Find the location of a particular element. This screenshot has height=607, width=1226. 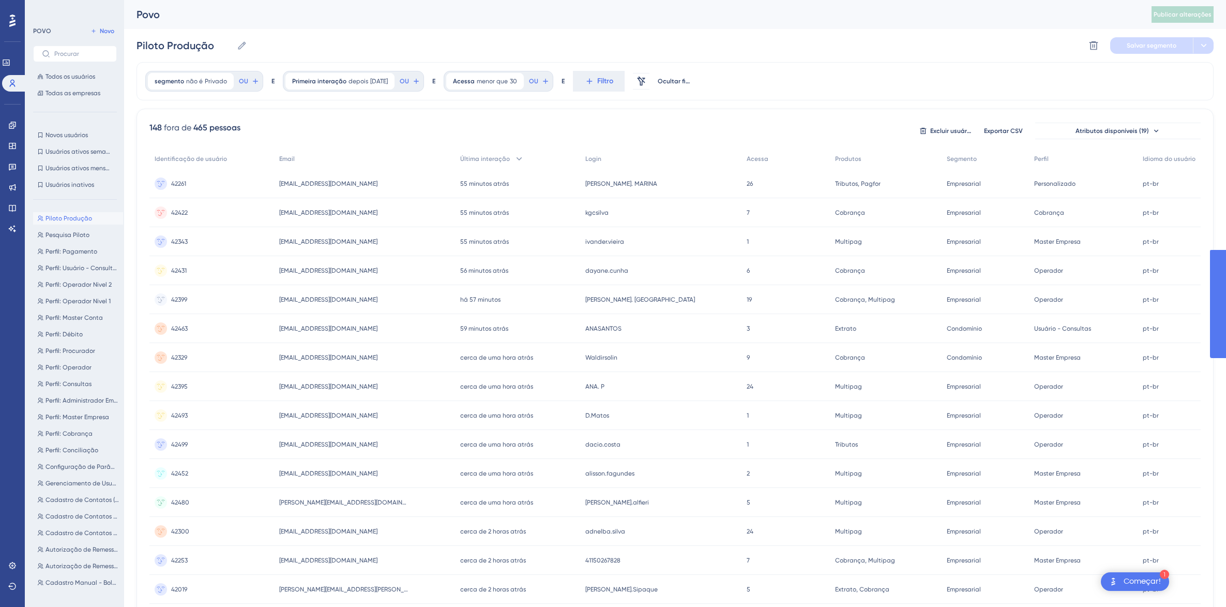

button: Salvar segmento is located at coordinates (1152, 46).